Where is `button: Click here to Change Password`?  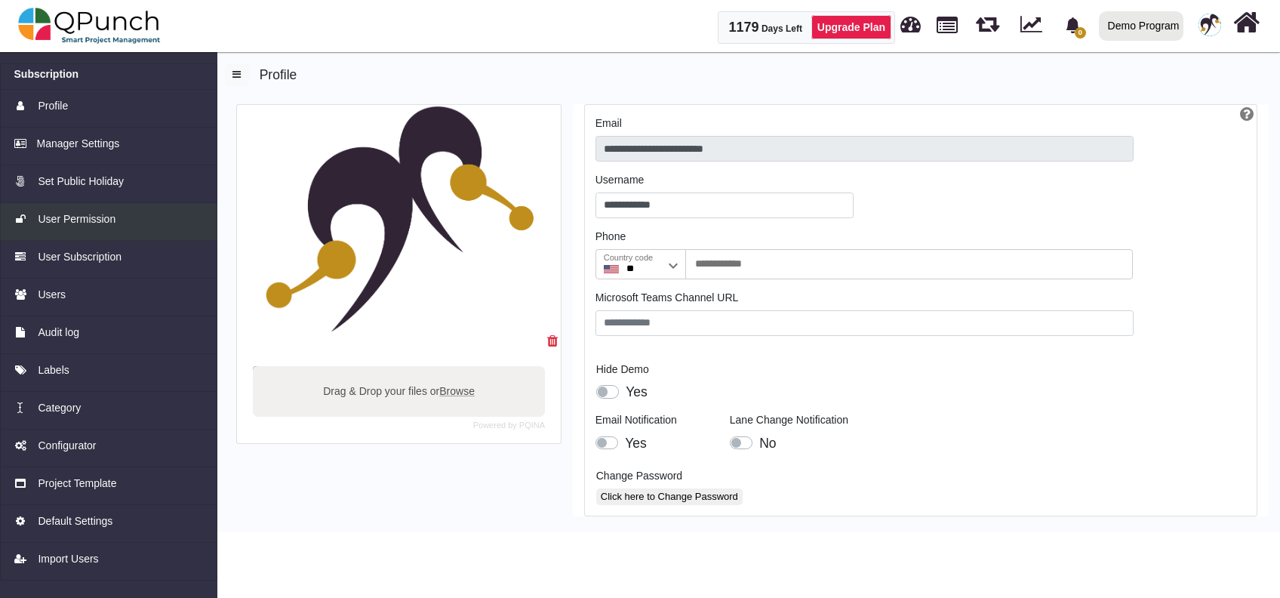 button: Click here to Change Password is located at coordinates (670, 497).